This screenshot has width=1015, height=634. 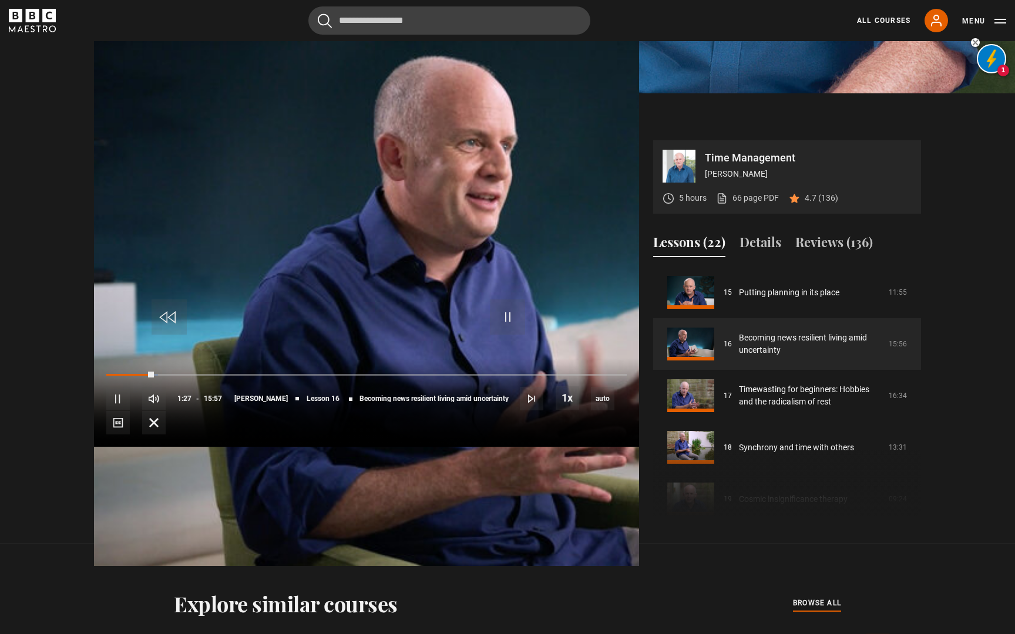 What do you see at coordinates (760, 245) in the screenshot?
I see `button: Details` at bounding box center [760, 245].